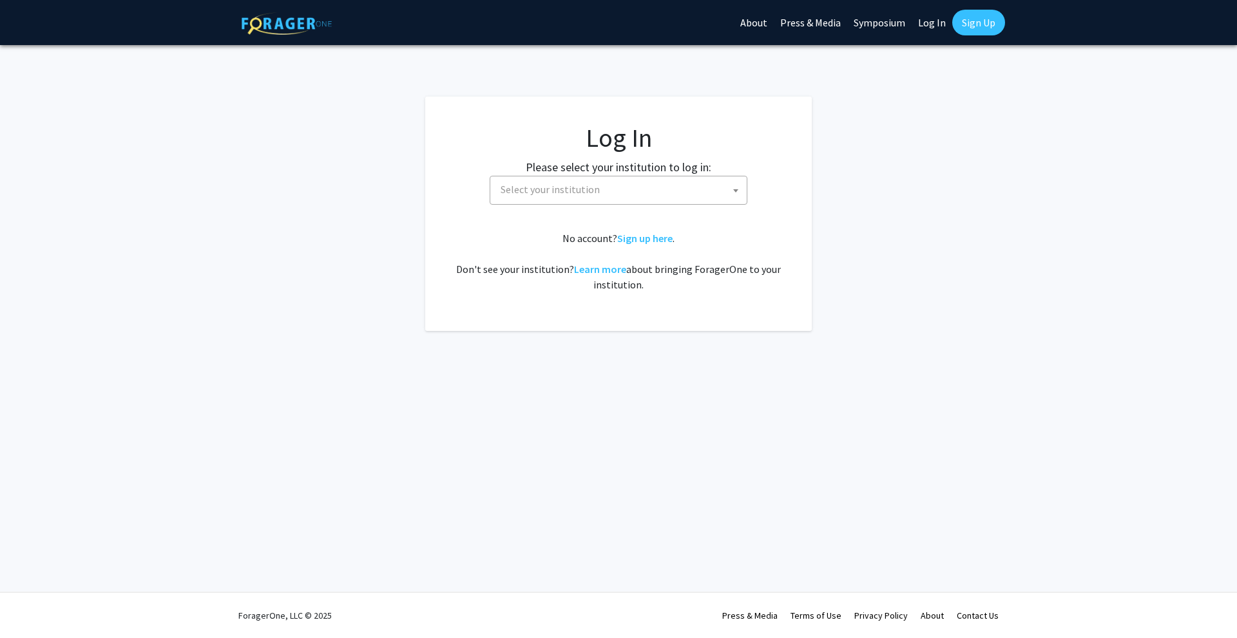 This screenshot has width=1237, height=638. I want to click on div: ForagerOne, LLC © 2025, so click(285, 616).